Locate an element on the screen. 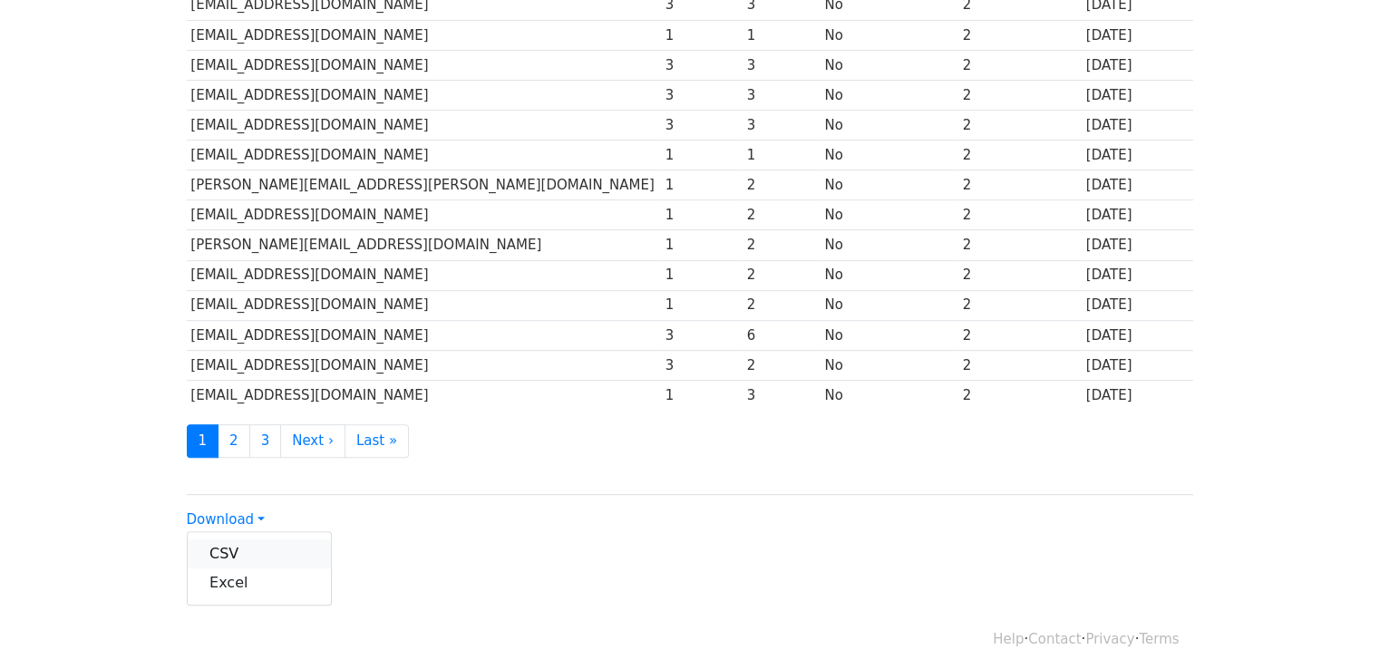 The width and height of the screenshot is (1379, 669). a: Next › is located at coordinates (313, 441).